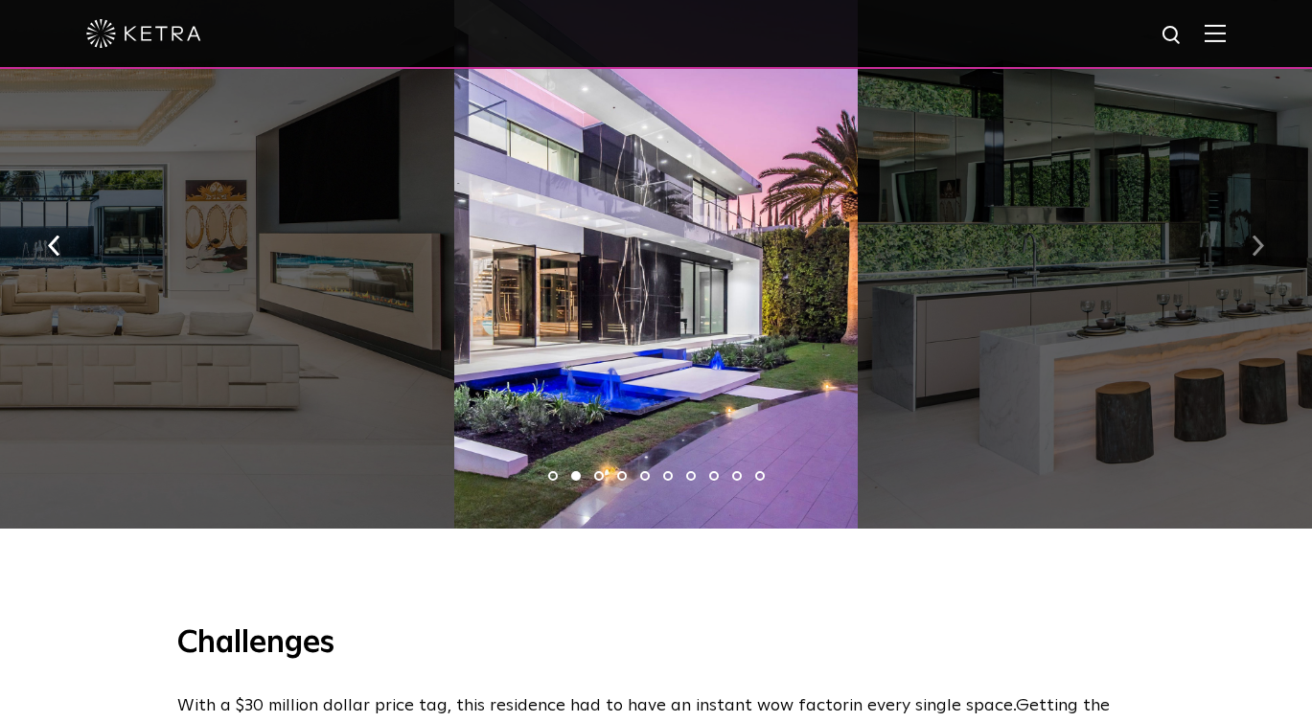 The width and height of the screenshot is (1312, 722). What do you see at coordinates (1172, 35) in the screenshot?
I see `img: search icon` at bounding box center [1172, 35].